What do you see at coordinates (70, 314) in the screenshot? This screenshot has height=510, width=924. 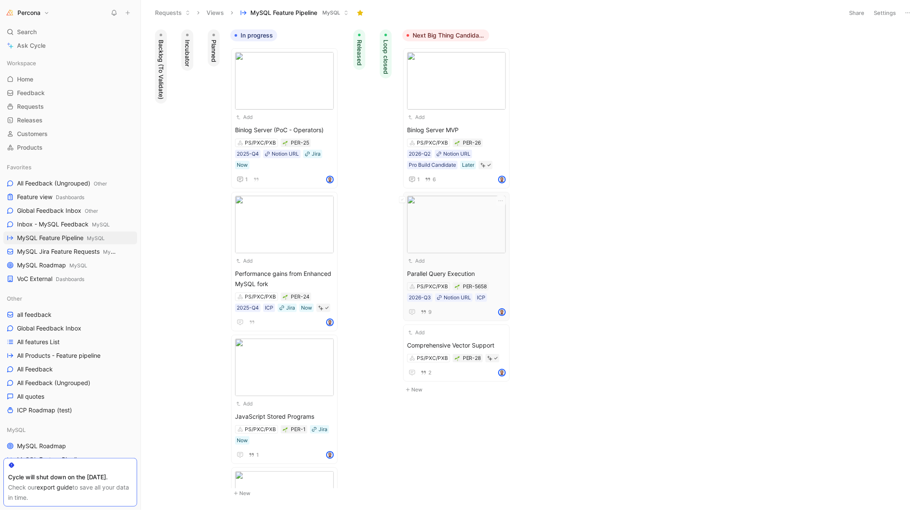 I see `a: all feedback` at bounding box center [70, 314].